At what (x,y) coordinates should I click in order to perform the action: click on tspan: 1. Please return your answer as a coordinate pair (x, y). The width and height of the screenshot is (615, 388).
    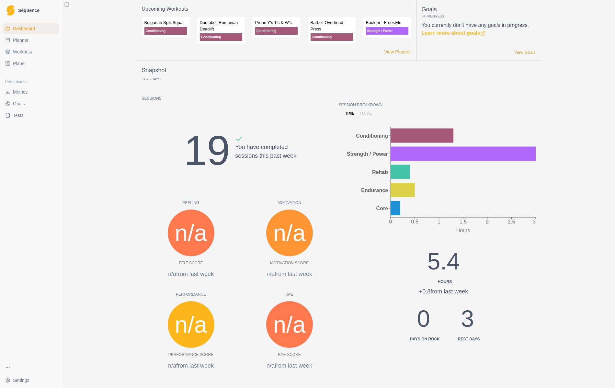
    Looking at the image, I should click on (439, 222).